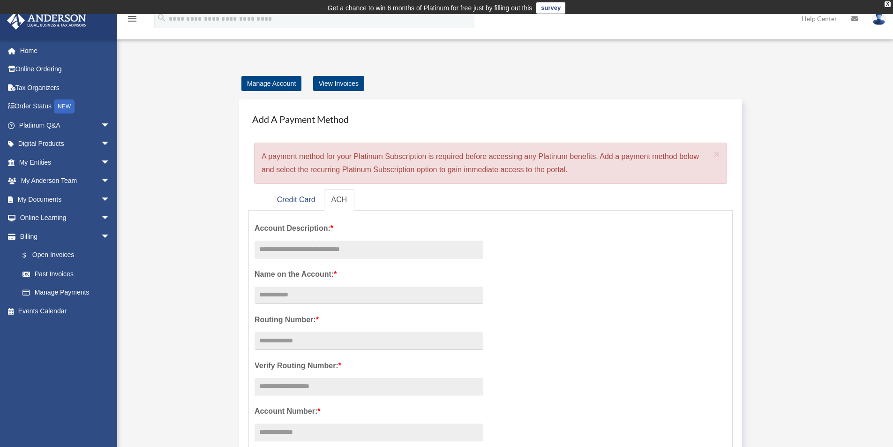 The image size is (893, 447). Describe the element at coordinates (339, 83) in the screenshot. I see `a: View Invoices` at that location.